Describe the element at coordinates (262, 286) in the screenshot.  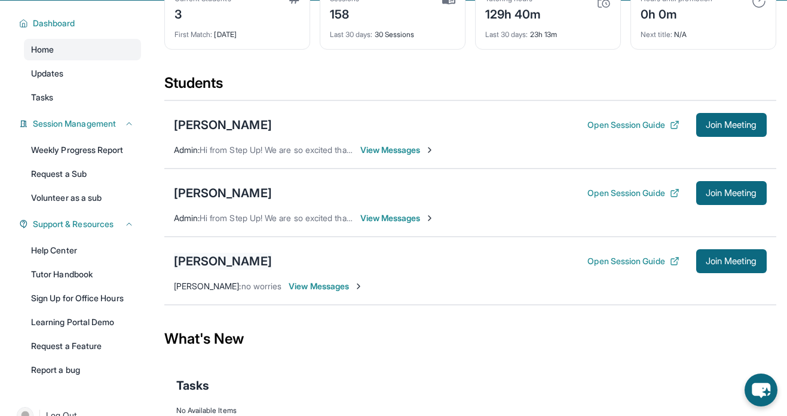
I see `span: no worries` at that location.